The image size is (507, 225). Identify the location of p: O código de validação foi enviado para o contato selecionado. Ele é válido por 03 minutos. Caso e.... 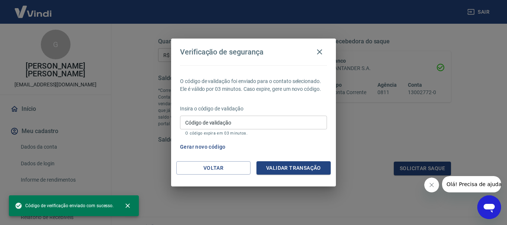
(254, 85).